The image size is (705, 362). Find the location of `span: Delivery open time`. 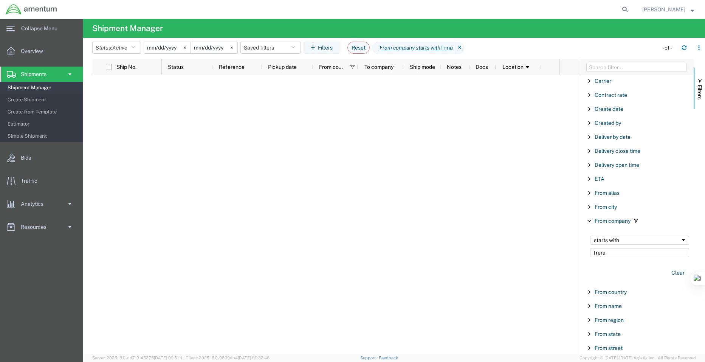

span: Delivery open time is located at coordinates (617, 165).